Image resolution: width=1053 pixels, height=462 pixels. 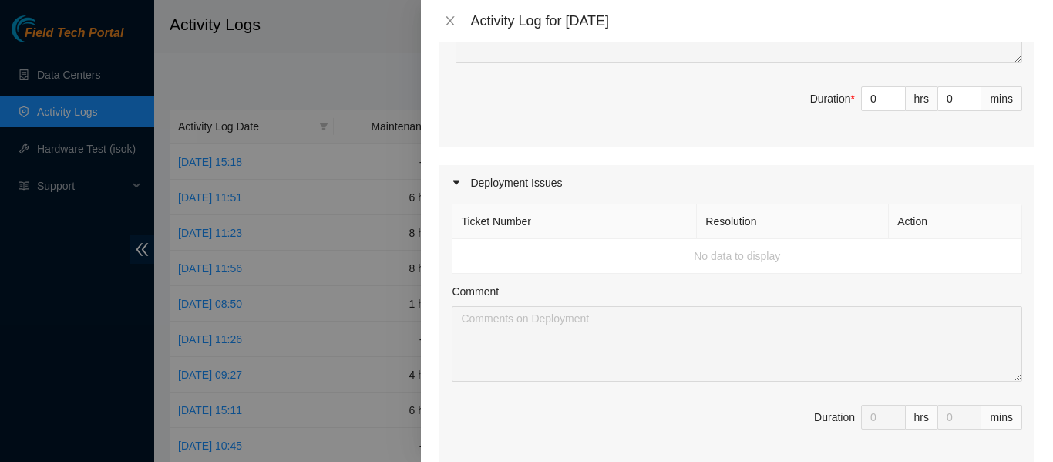 I want to click on th: Action, so click(x=955, y=221).